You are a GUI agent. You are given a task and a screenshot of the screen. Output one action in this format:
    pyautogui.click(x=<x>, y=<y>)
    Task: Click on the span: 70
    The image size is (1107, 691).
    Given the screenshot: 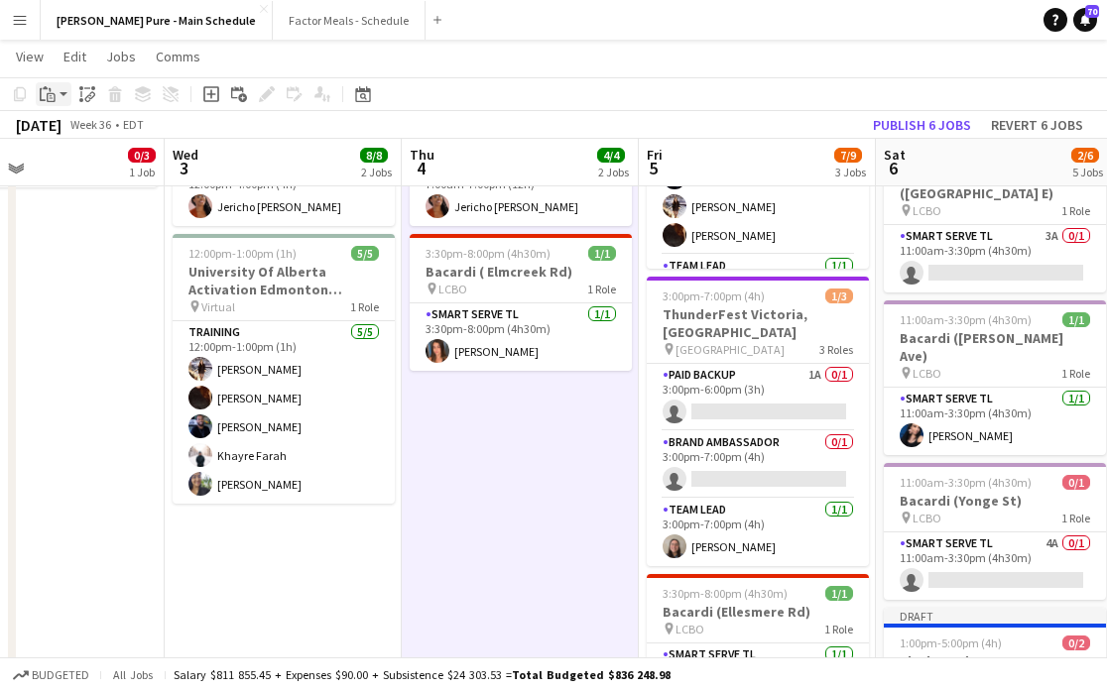 What is the action you would take?
    pyautogui.click(x=1092, y=11)
    